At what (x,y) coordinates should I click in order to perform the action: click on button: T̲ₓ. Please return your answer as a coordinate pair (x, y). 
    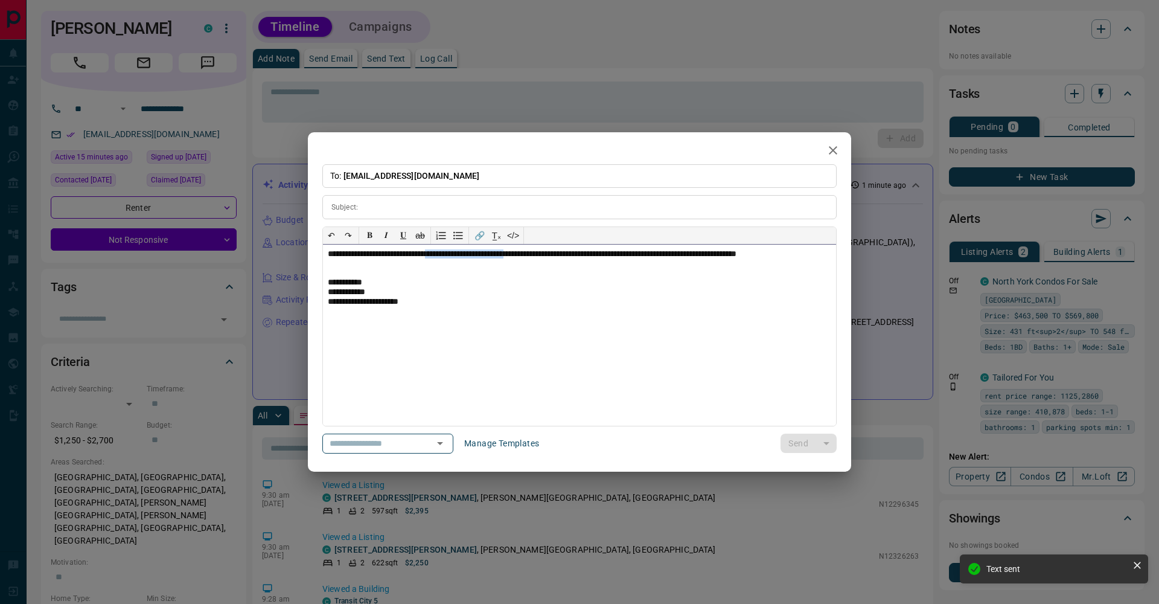
    Looking at the image, I should click on (496, 235).